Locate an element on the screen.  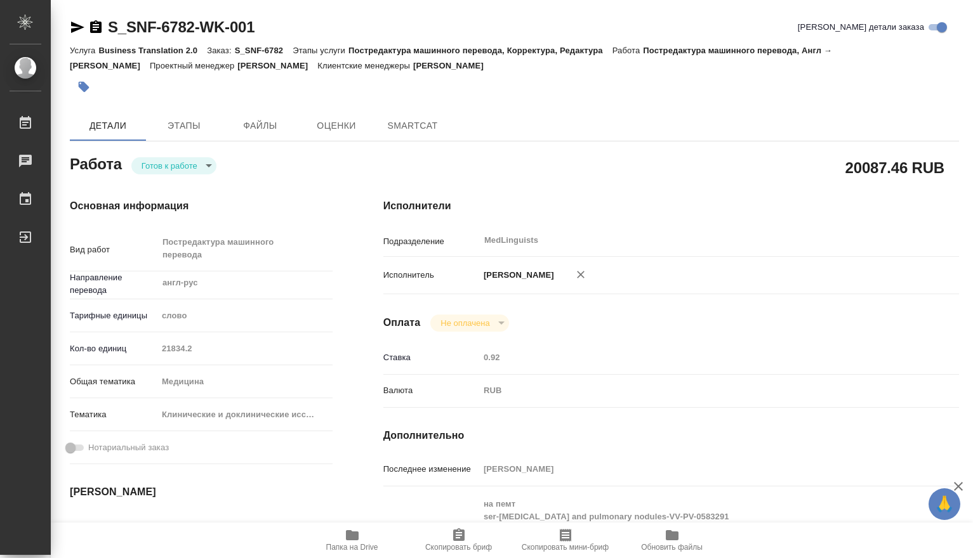
button: Удалить исполнителя is located at coordinates (581, 275).